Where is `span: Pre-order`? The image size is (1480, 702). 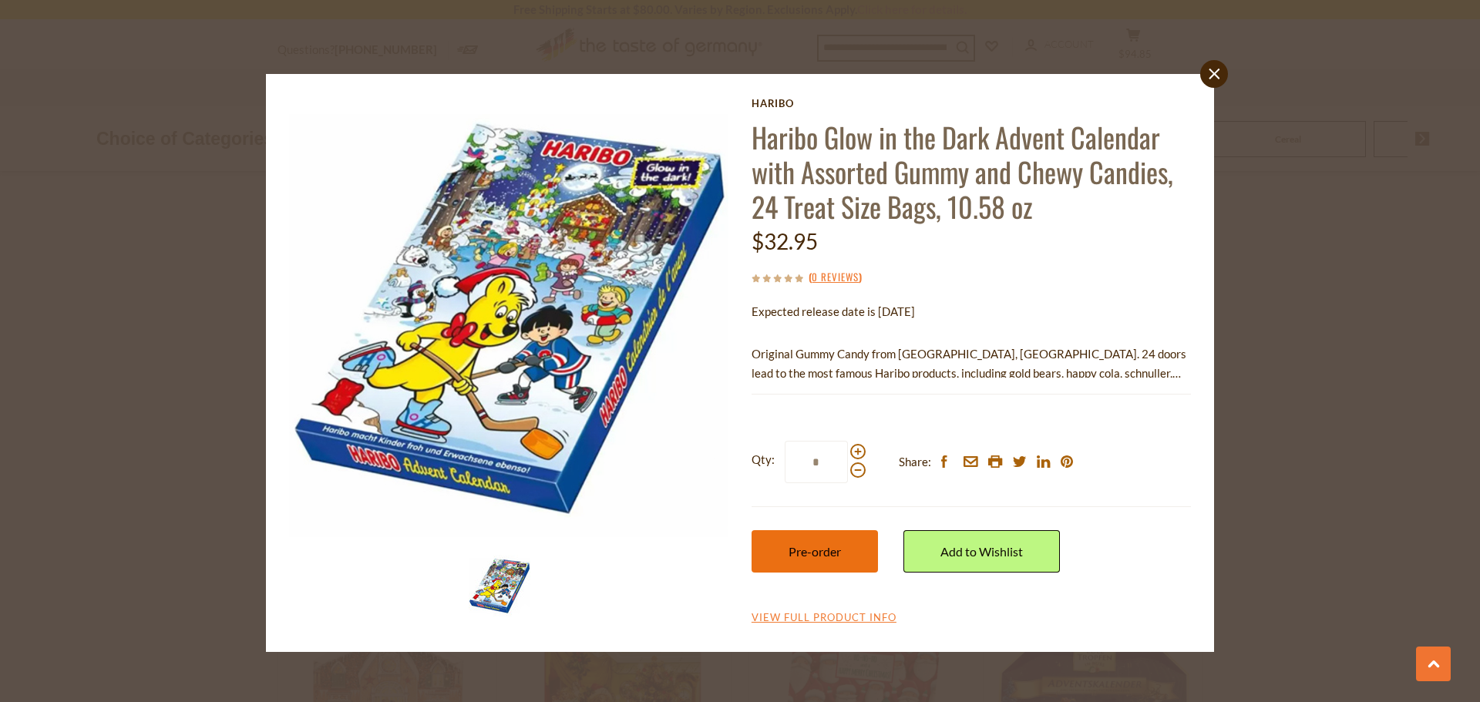
span: Pre-order is located at coordinates (815, 551).